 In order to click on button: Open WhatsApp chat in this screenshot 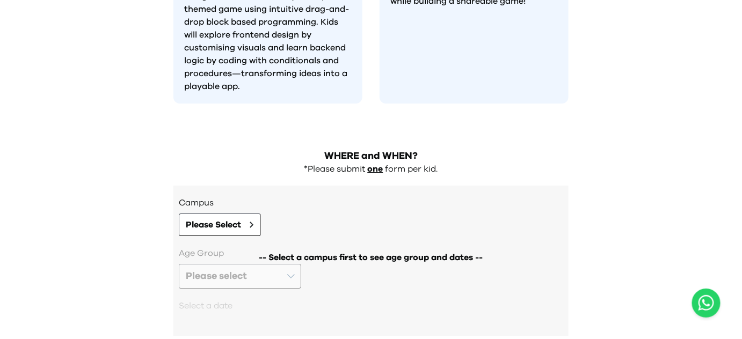, I will do `click(706, 303)`.